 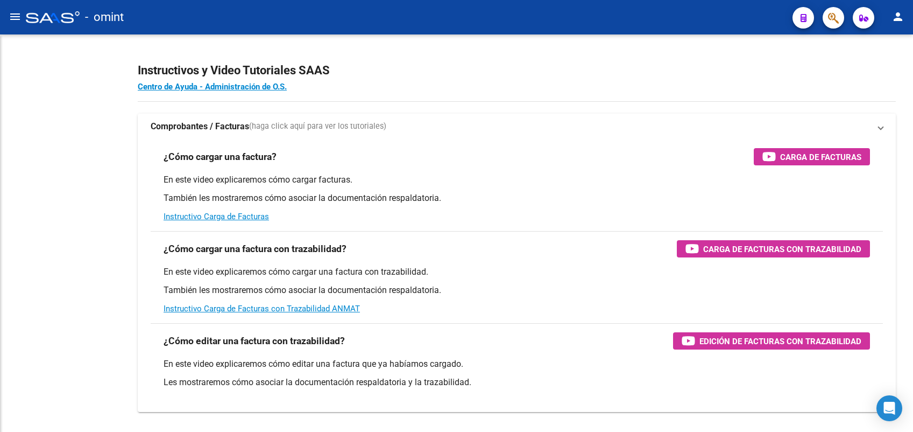 What do you see at coordinates (898, 17) in the screenshot?
I see `mat-icon: person` at bounding box center [898, 17].